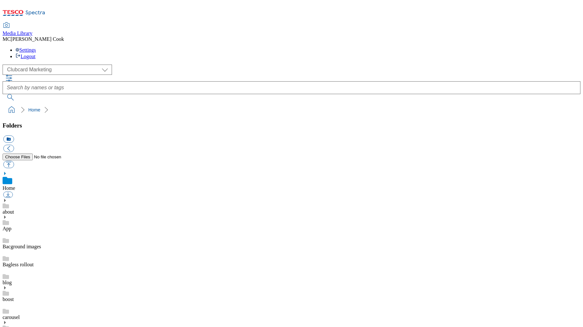 The image size is (583, 327). Describe the element at coordinates (26, 50) in the screenshot. I see `a: Settings` at that location.